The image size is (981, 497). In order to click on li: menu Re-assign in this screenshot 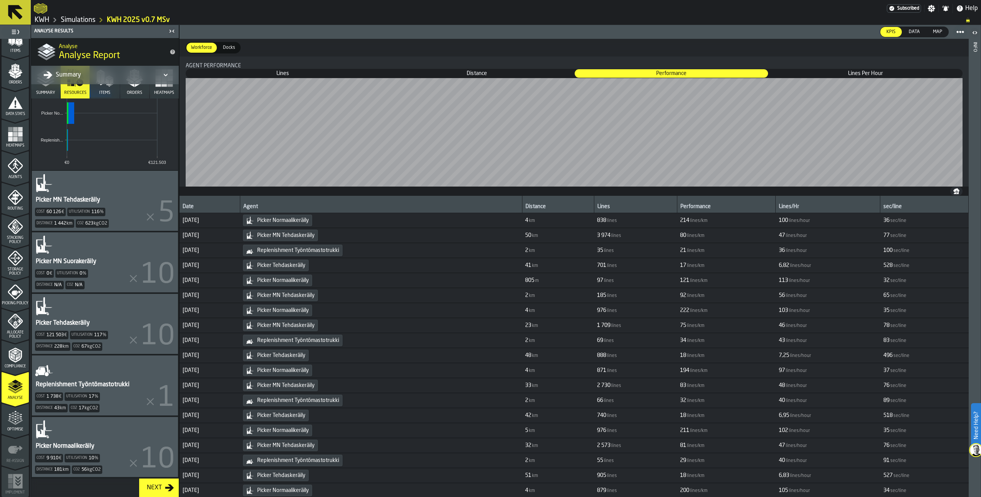, I will do `click(15, 450)`.